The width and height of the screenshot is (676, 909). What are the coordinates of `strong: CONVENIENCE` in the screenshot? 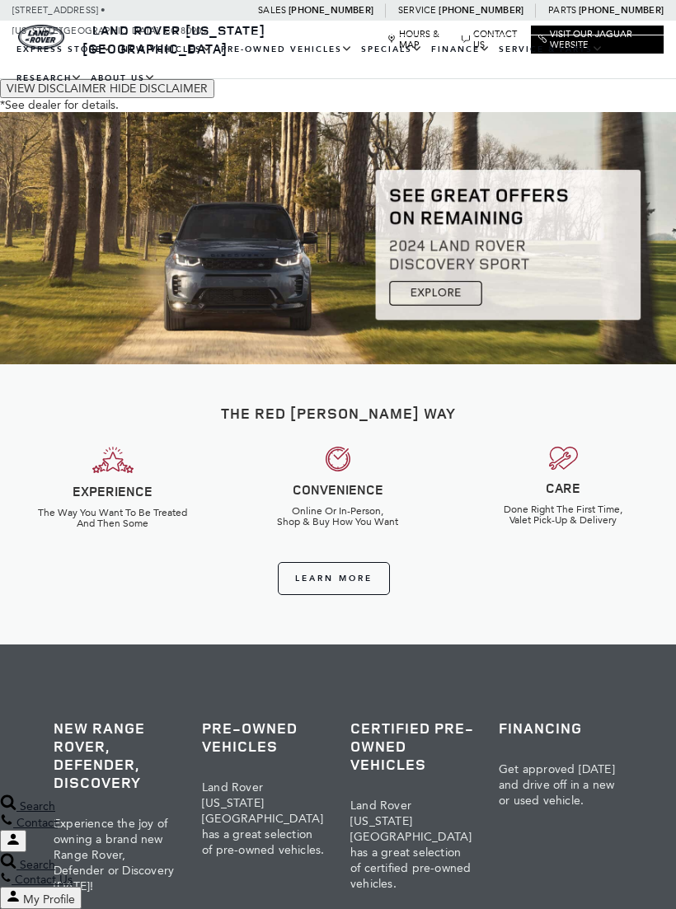 It's located at (338, 489).